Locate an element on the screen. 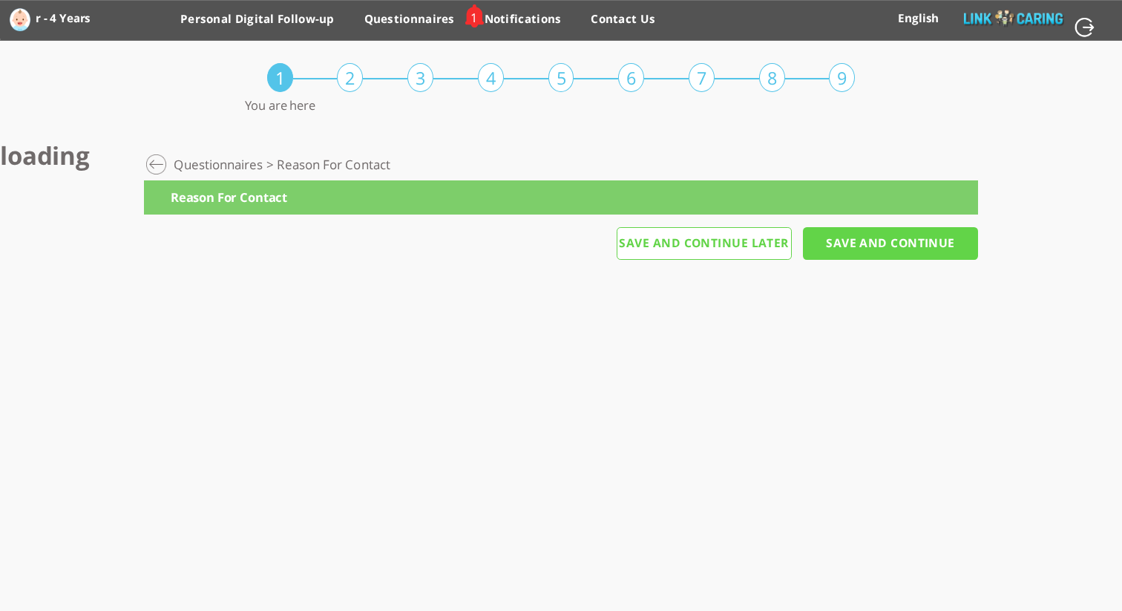  a: English is located at coordinates (918, 18).